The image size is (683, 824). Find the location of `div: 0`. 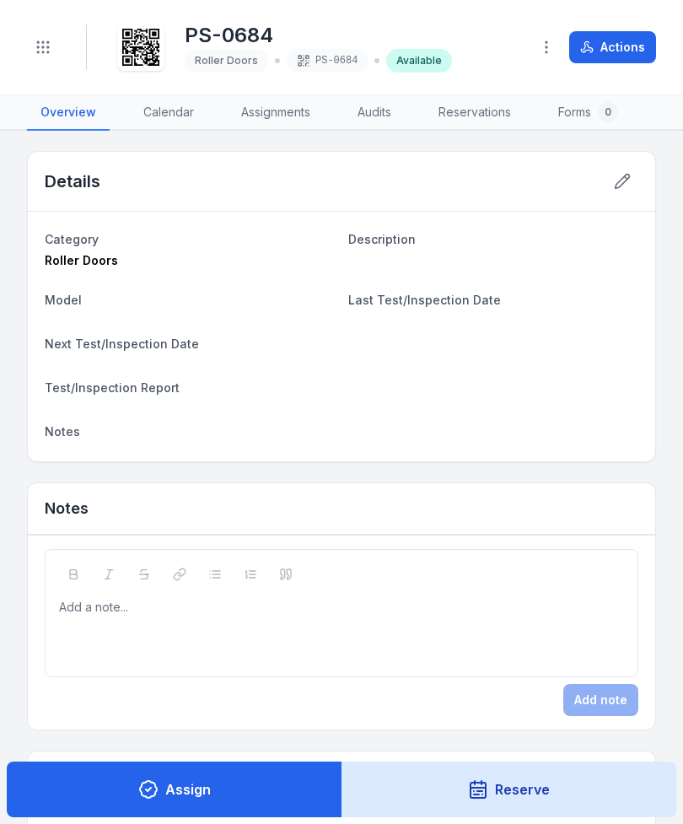

div: 0 is located at coordinates (608, 112).